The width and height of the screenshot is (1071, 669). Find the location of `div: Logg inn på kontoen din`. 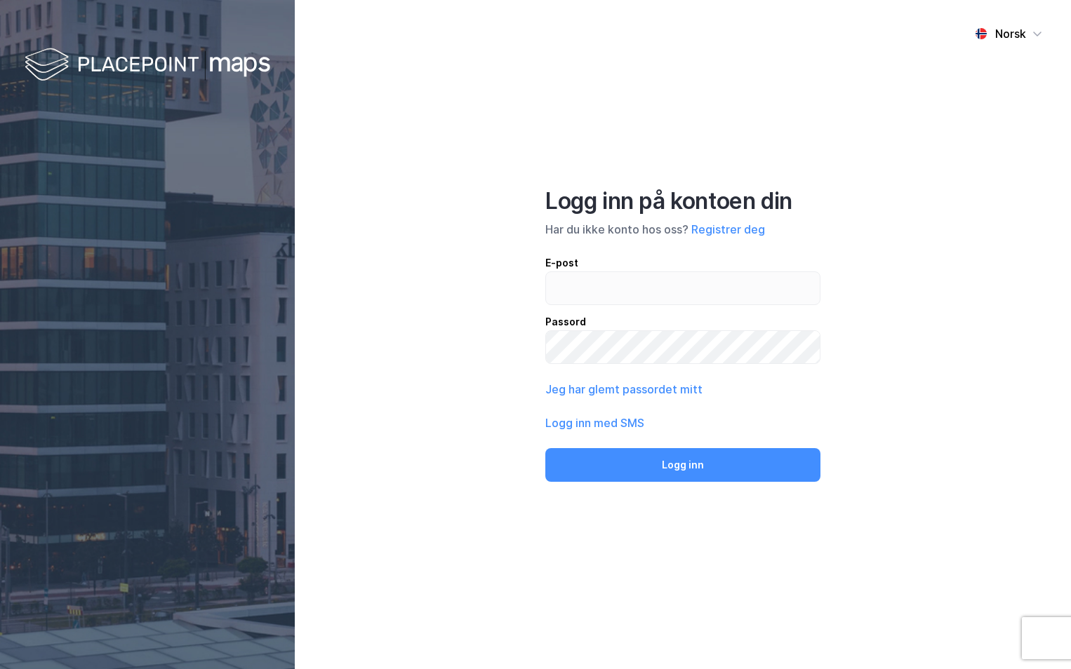

div: Logg inn på kontoen din is located at coordinates (683, 201).